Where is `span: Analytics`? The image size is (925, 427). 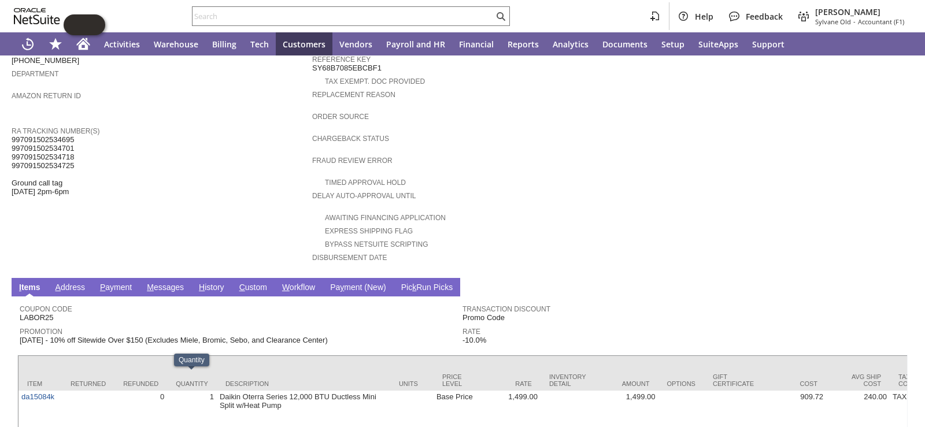
span: Analytics is located at coordinates (571, 44).